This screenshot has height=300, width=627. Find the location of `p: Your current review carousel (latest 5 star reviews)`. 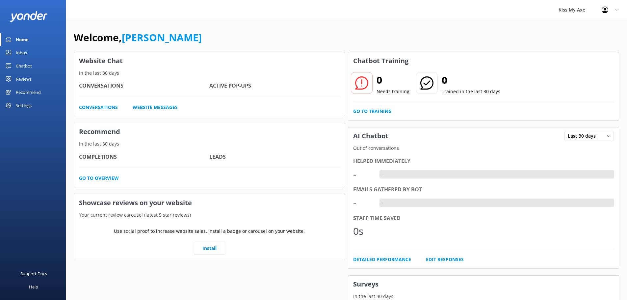

p: Your current review carousel (latest 5 star reviews) is located at coordinates (209, 215).